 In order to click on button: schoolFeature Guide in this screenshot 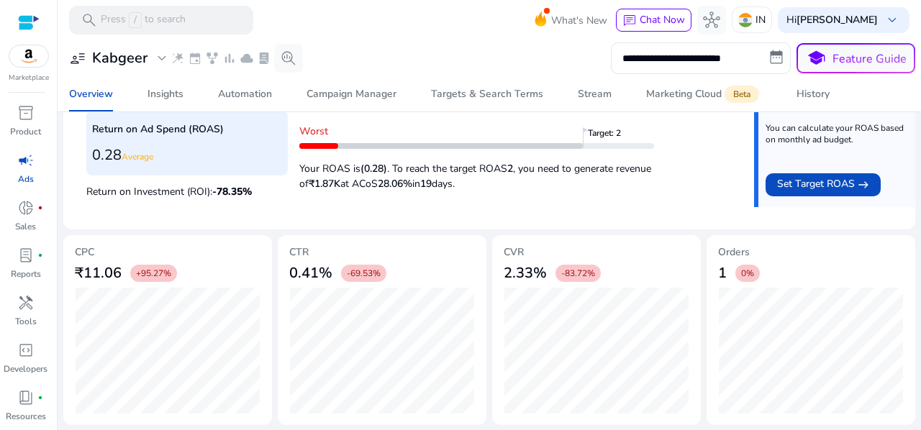, I will do `click(855, 58)`.